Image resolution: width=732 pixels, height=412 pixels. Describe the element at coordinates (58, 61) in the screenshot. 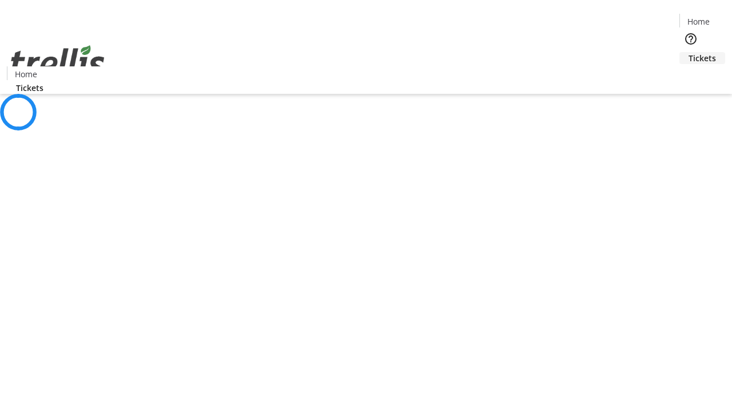

I see `img: Orient E2E Organization UZ4tP1Dm5l's Logo` at that location.